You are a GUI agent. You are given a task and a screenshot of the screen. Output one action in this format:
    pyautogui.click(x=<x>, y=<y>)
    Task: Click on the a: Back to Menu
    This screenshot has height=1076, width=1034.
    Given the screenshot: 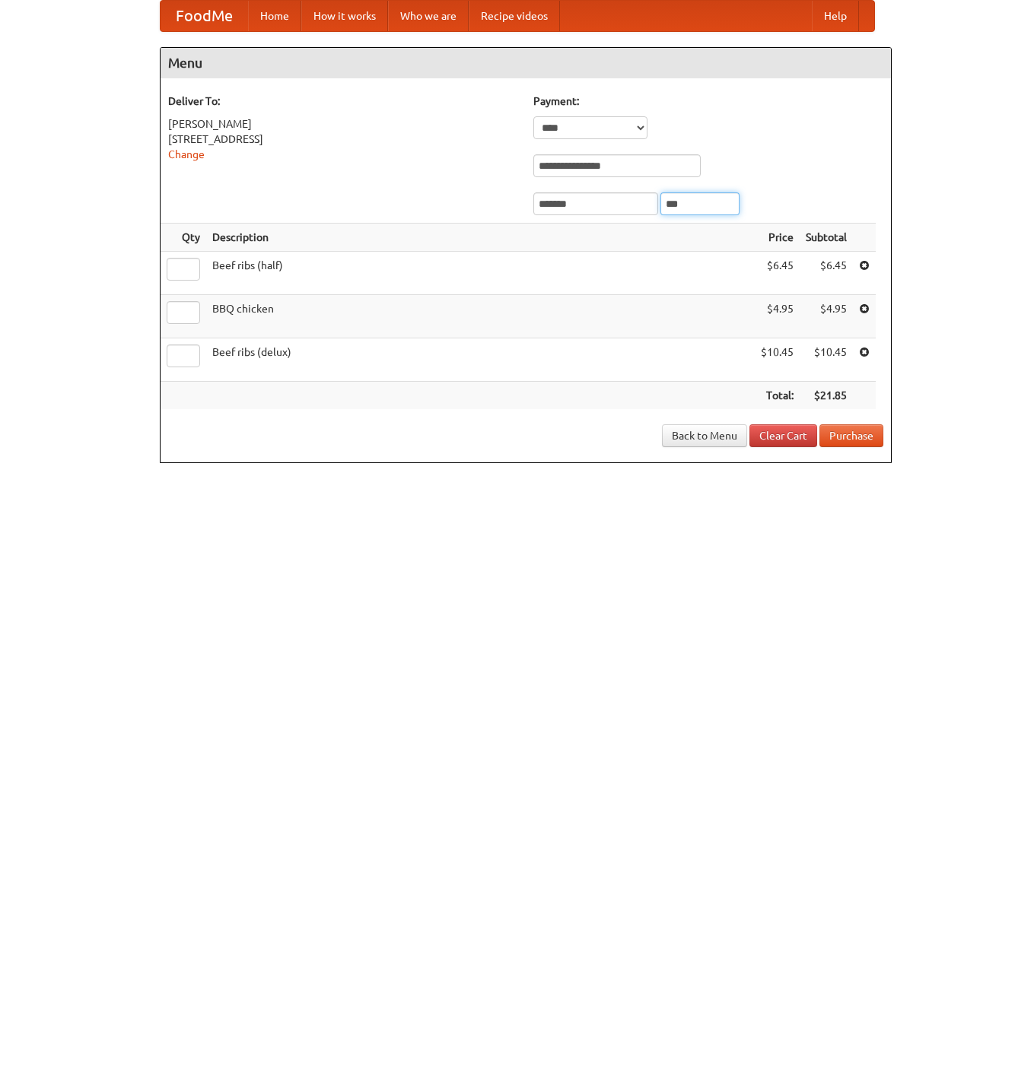 What is the action you would take?
    pyautogui.click(x=704, y=436)
    